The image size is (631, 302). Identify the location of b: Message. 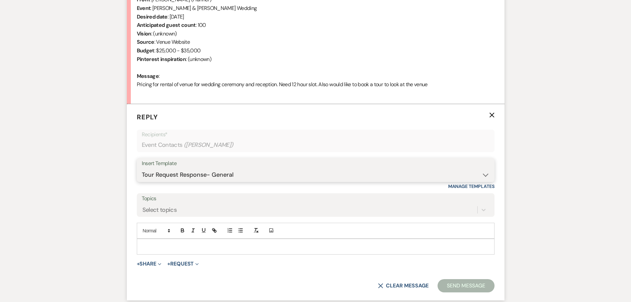
(148, 76).